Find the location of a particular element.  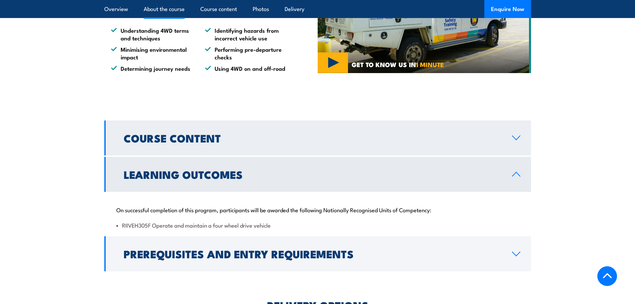

li: Determining journey needs is located at coordinates (152, 68).